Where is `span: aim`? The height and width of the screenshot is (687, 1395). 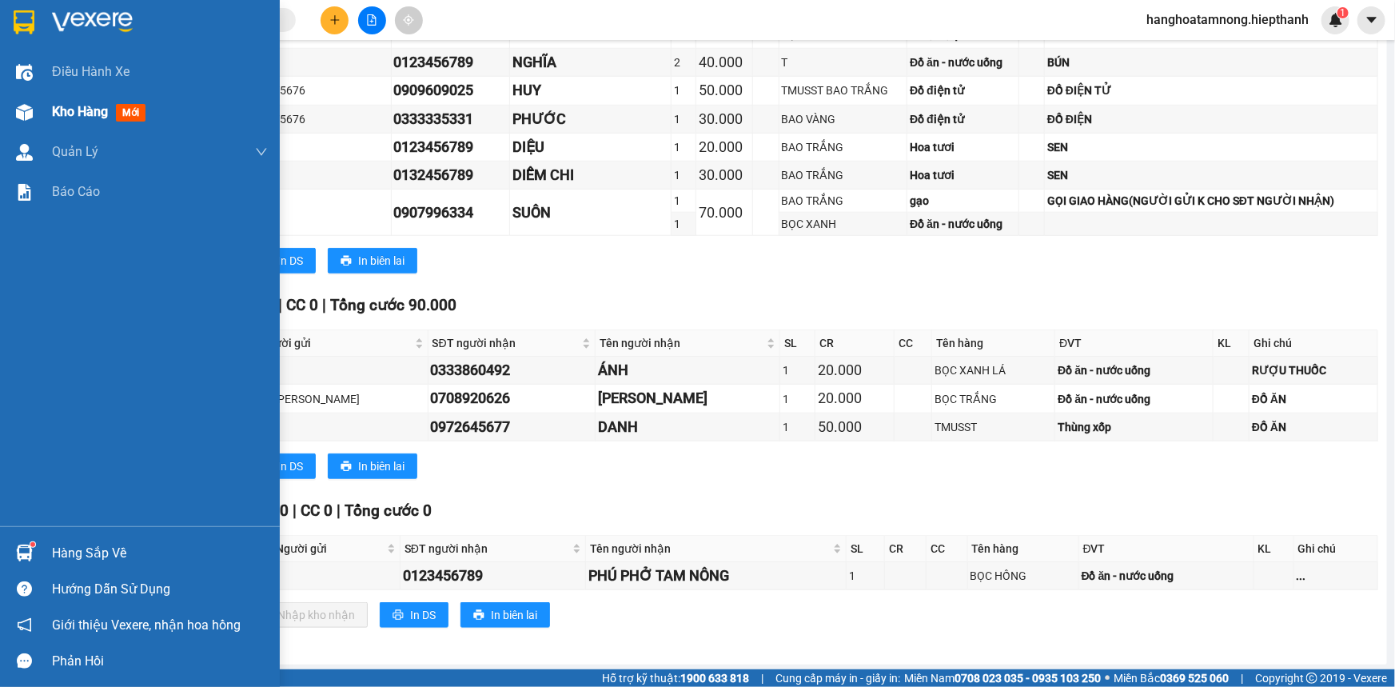
span: aim is located at coordinates (408, 20).